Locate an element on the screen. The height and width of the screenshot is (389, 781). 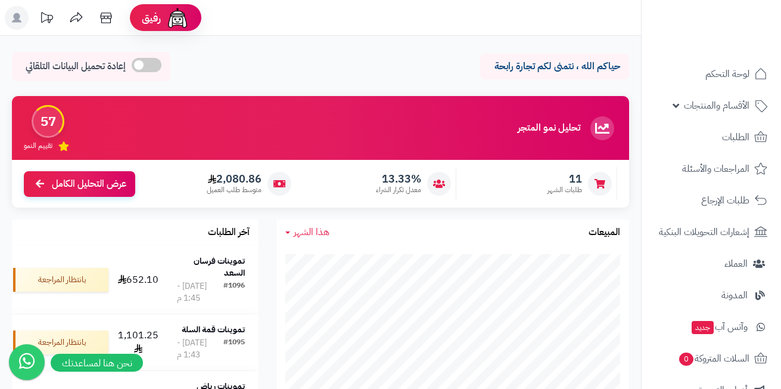
span: 11 is located at coordinates (565, 179).